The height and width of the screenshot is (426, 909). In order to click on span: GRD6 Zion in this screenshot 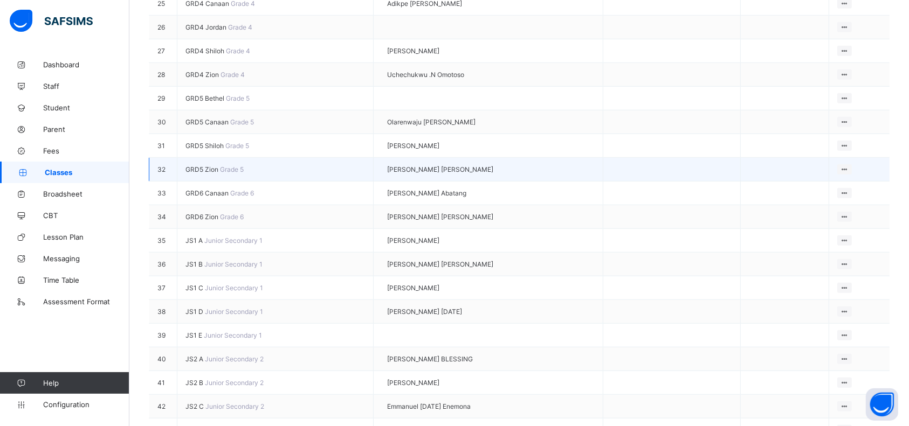, I will do `click(203, 217)`.